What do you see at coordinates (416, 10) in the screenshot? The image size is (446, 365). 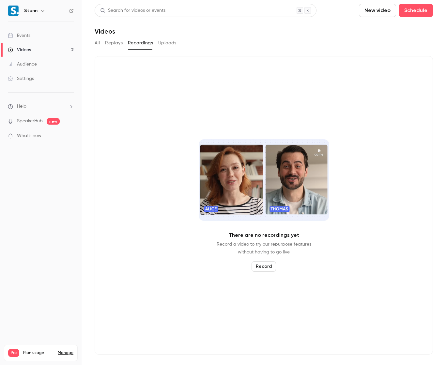 I see `button: Schedule` at bounding box center [416, 10].